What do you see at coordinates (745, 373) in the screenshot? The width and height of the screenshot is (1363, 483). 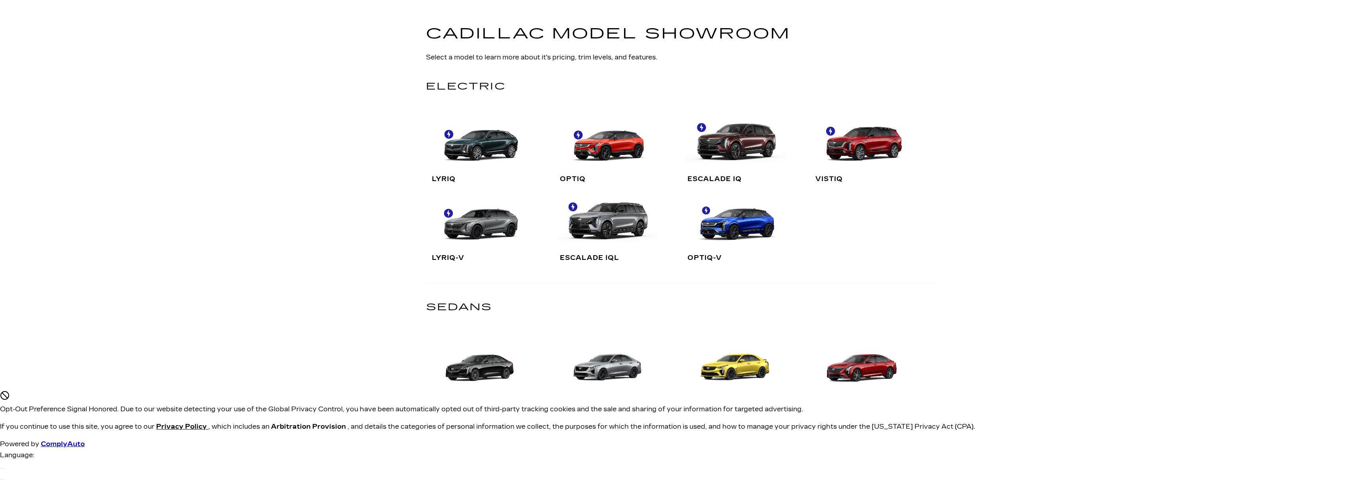 I see `a: CT4-V Blackwing CT4-V Blackwing` at bounding box center [745, 373].